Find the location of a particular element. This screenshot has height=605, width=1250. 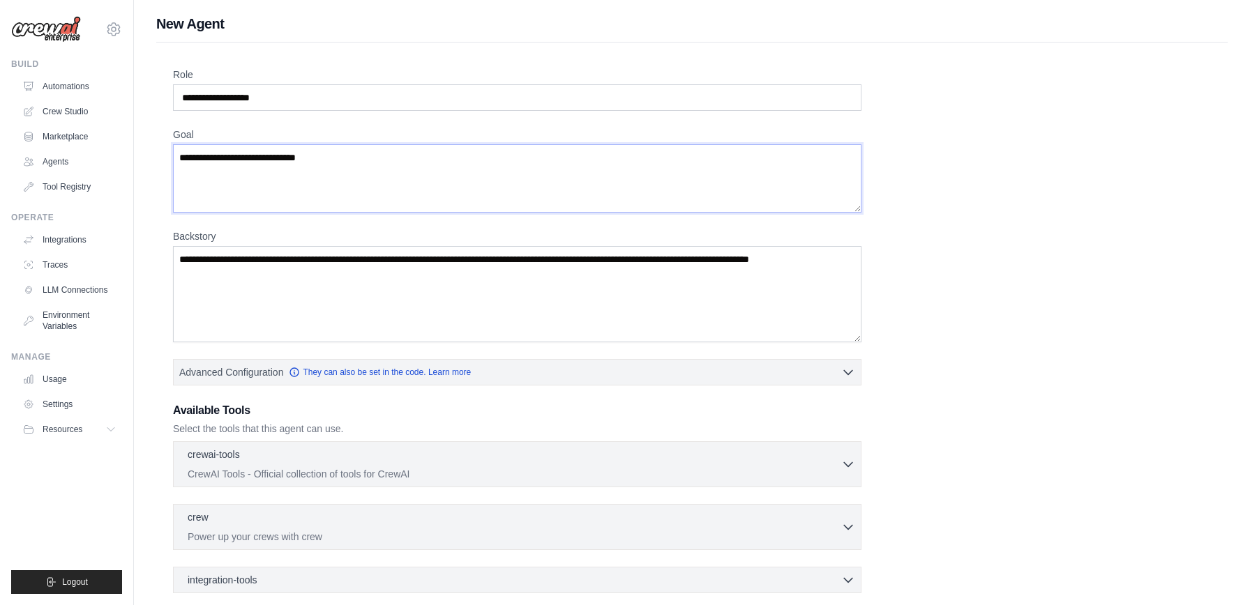

span: Advanced Configuration is located at coordinates (231, 372).